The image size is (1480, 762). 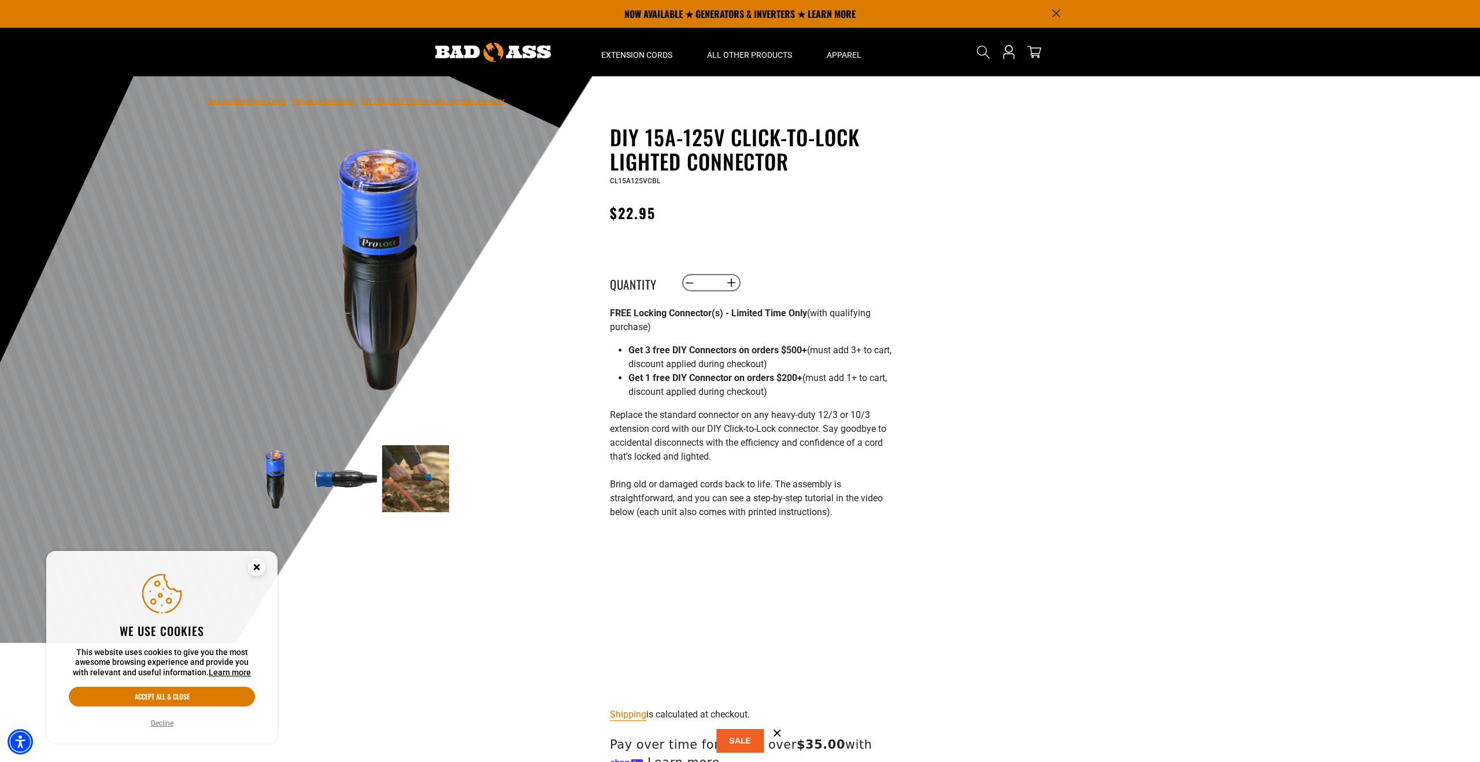 What do you see at coordinates (636, 52) in the screenshot?
I see `summary: Extension Cords` at bounding box center [636, 52].